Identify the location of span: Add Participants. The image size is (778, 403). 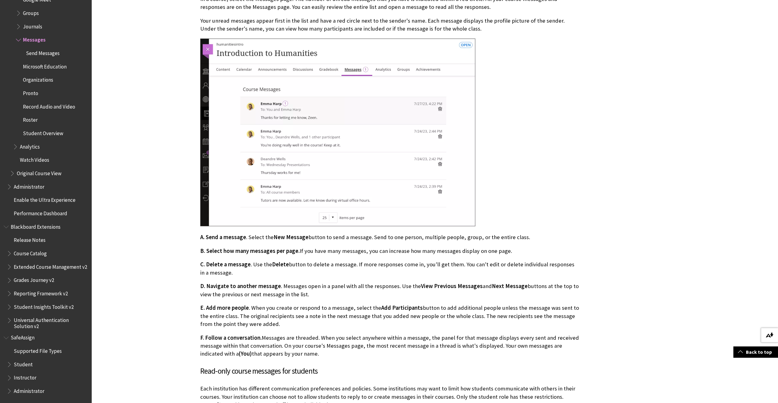
(402, 308).